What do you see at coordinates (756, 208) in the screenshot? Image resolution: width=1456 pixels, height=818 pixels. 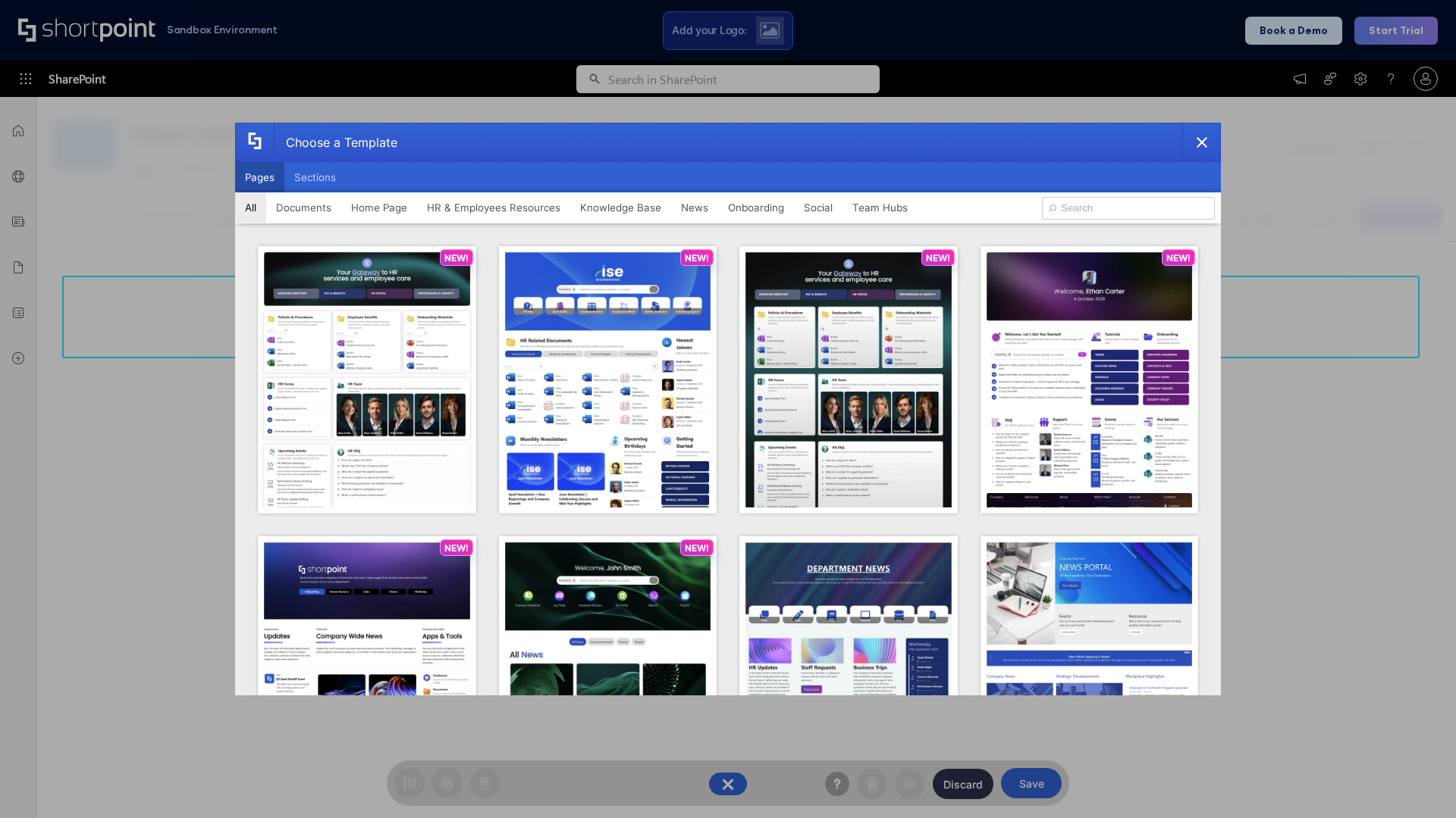 I see `button: Onboarding` at bounding box center [756, 208].